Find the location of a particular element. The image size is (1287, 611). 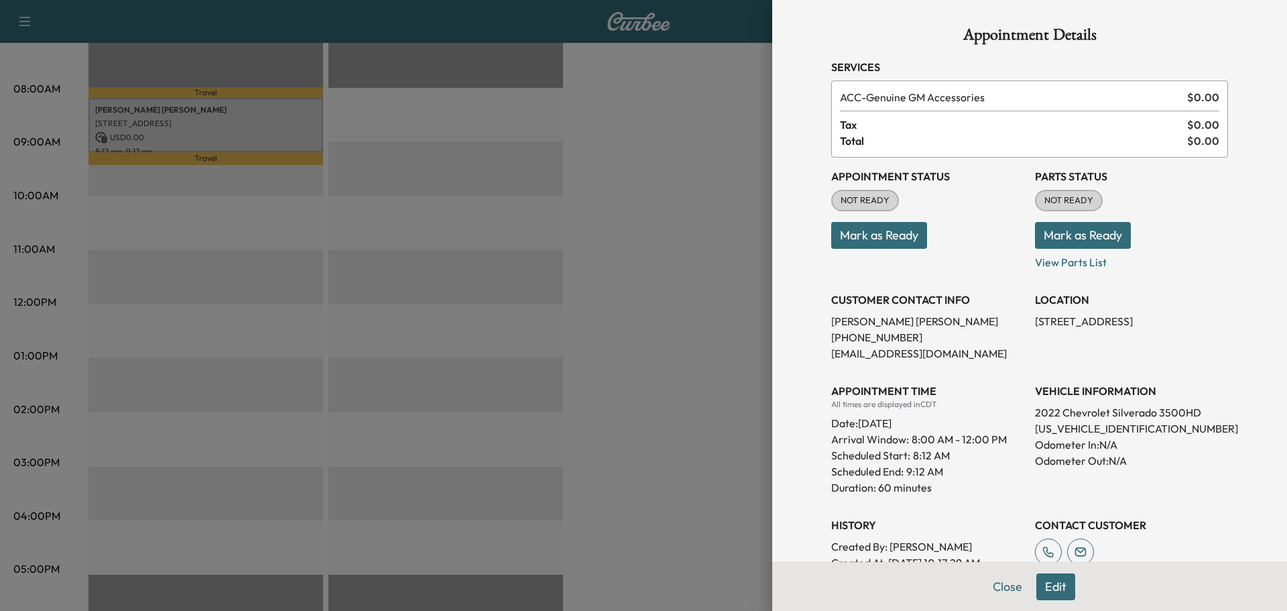

h1: Appointment Details is located at coordinates (1030, 38).